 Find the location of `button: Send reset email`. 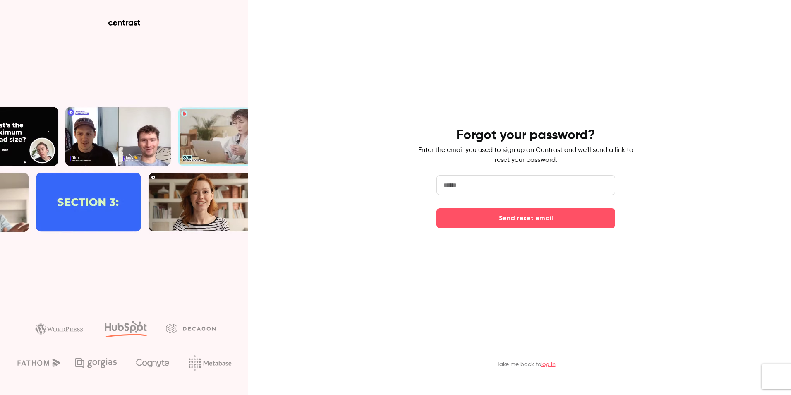

button: Send reset email is located at coordinates (526, 218).